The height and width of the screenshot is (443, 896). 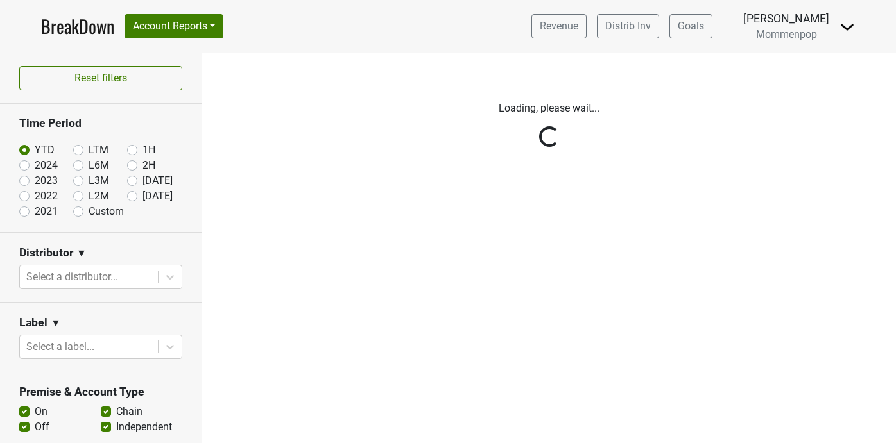 I want to click on a: Goals, so click(x=691, y=26).